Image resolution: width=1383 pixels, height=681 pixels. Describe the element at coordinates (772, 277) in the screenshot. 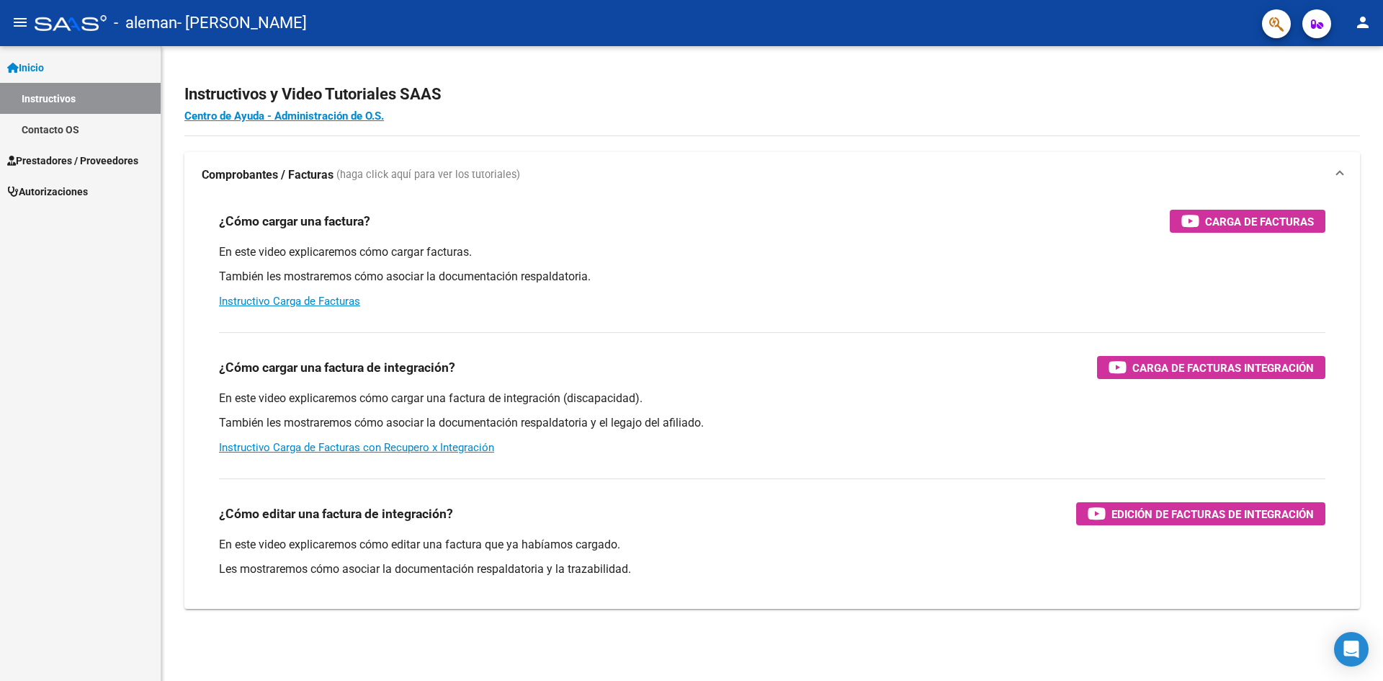

I see `p: También les mostraremos cómo asociar la documentación respaldatoria.` at that location.